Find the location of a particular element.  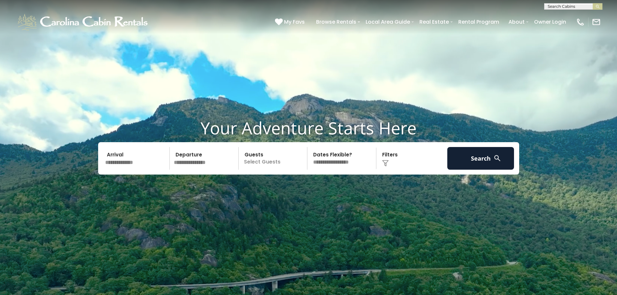

h1: Your Adventure Starts Here is located at coordinates (308, 128).